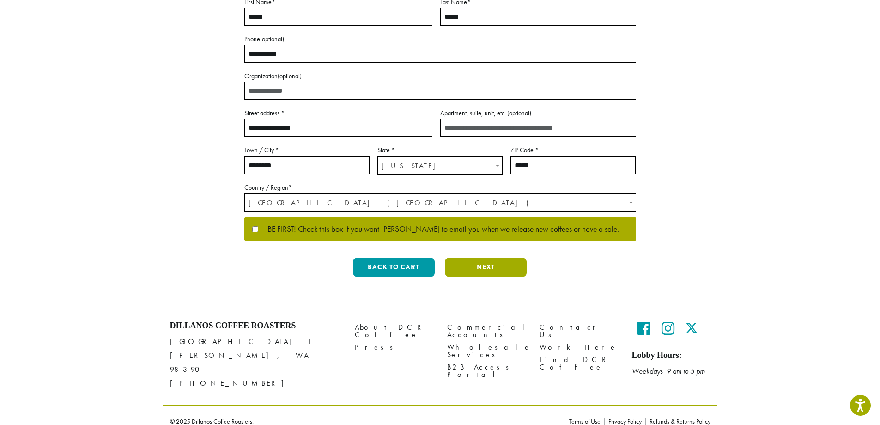 The height and width of the screenshot is (425, 880). What do you see at coordinates (672, 355) in the screenshot?
I see `h5: Lobby Hours:` at bounding box center [672, 355].